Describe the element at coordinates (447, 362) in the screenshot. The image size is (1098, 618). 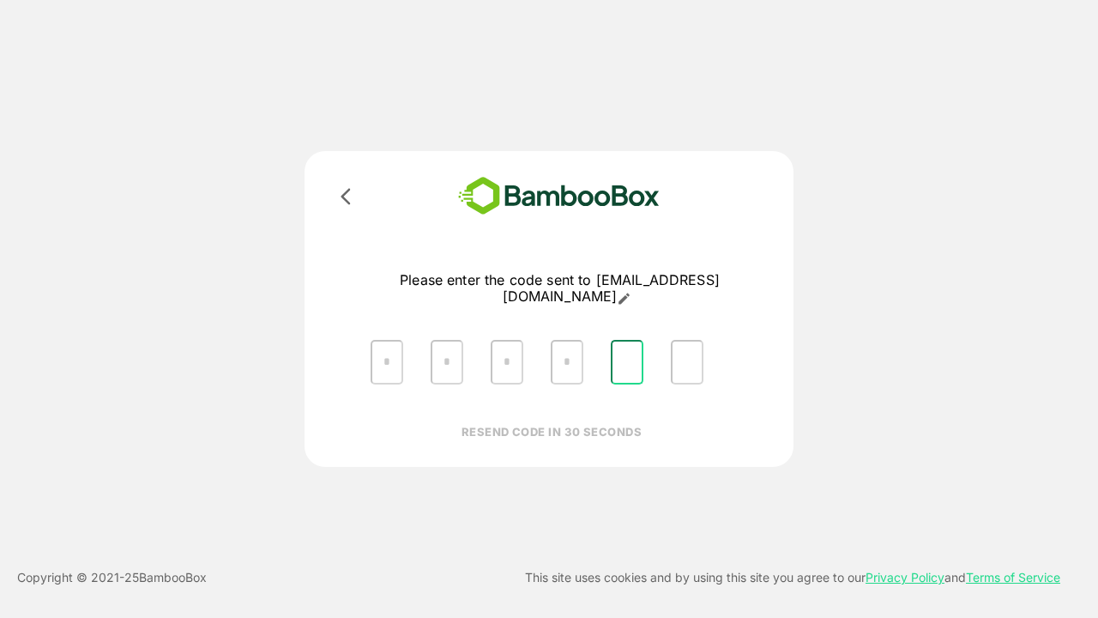
I see `input: Please enter OTP character 2` at that location.